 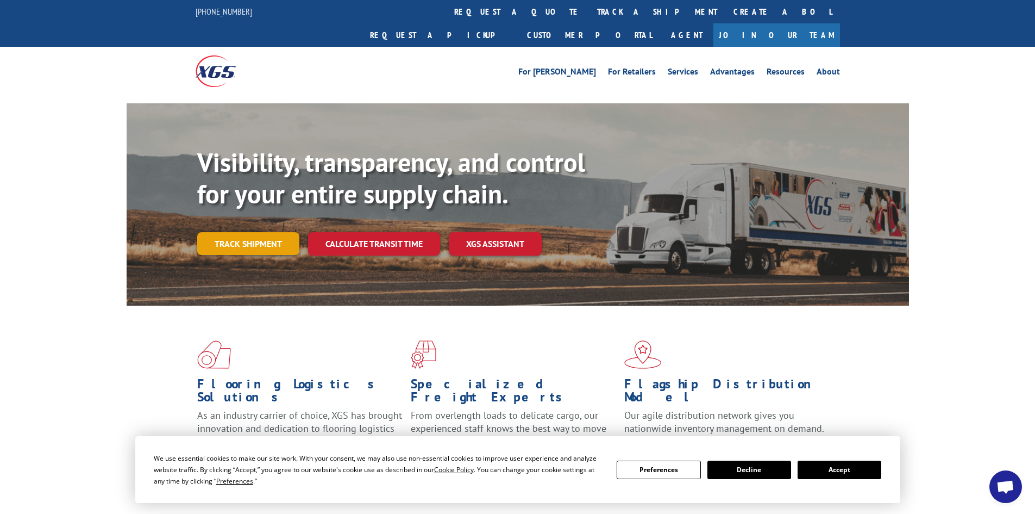 What do you see at coordinates (248, 243) in the screenshot?
I see `a: Track shipment` at bounding box center [248, 243].